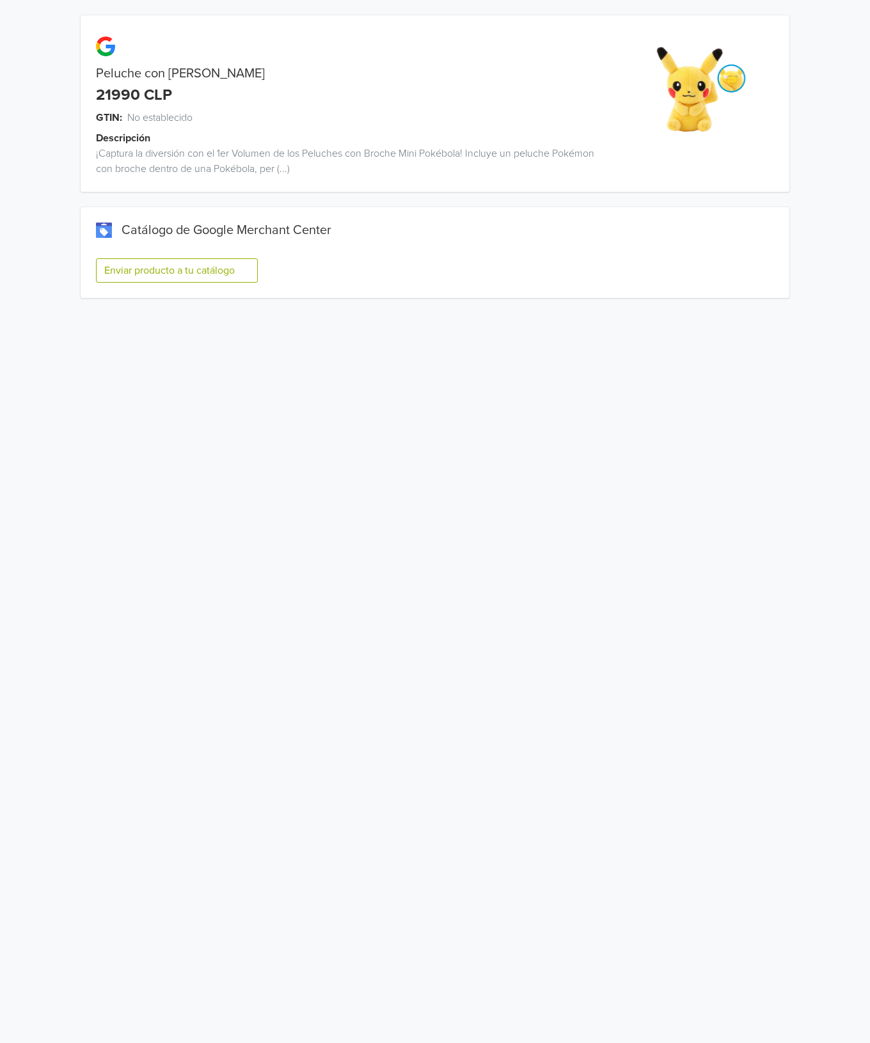 This screenshot has width=870, height=1043. What do you see at coordinates (361, 138) in the screenshot?
I see `div: Descripción` at bounding box center [361, 138].